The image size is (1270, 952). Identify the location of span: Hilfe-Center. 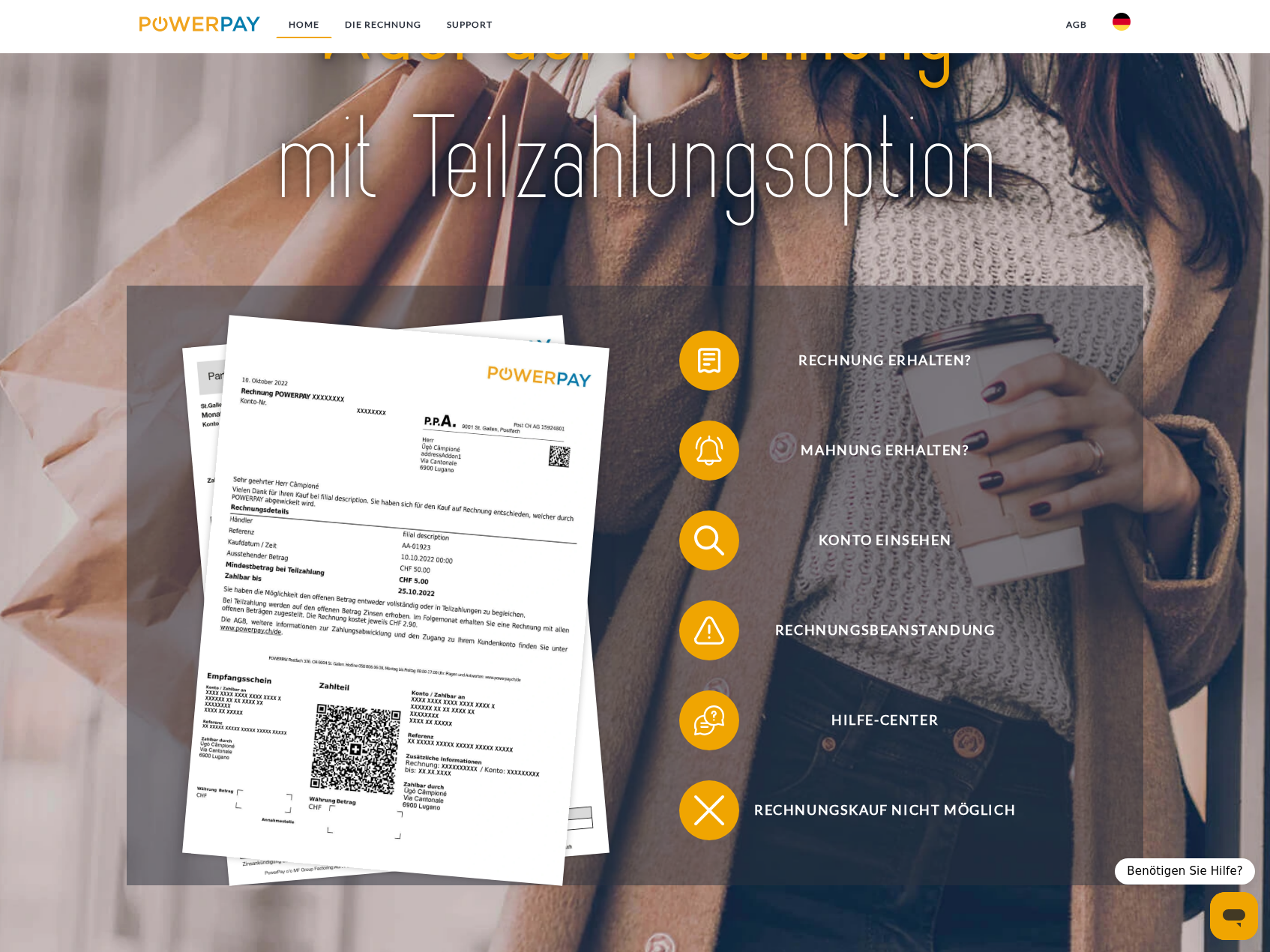
(885, 720).